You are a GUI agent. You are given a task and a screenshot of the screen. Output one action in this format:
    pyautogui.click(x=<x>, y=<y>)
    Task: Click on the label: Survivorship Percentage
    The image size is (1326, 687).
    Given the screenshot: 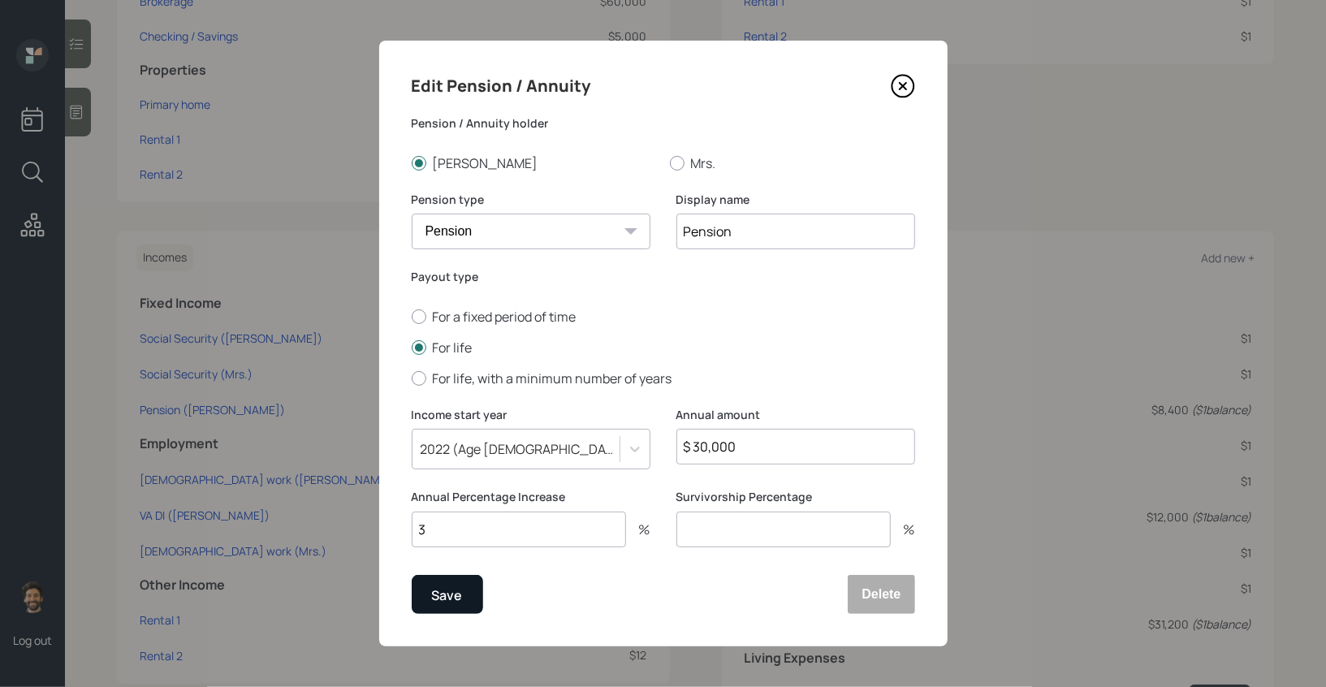 What is the action you would take?
    pyautogui.click(x=796, y=497)
    